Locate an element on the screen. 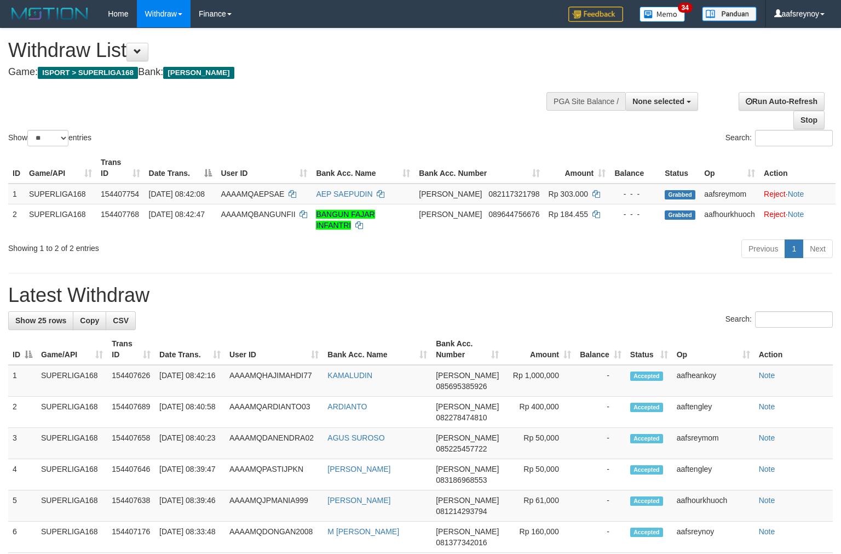 The image size is (841, 554). a: BANGUN FAJAR INFANTRI is located at coordinates (345, 220).